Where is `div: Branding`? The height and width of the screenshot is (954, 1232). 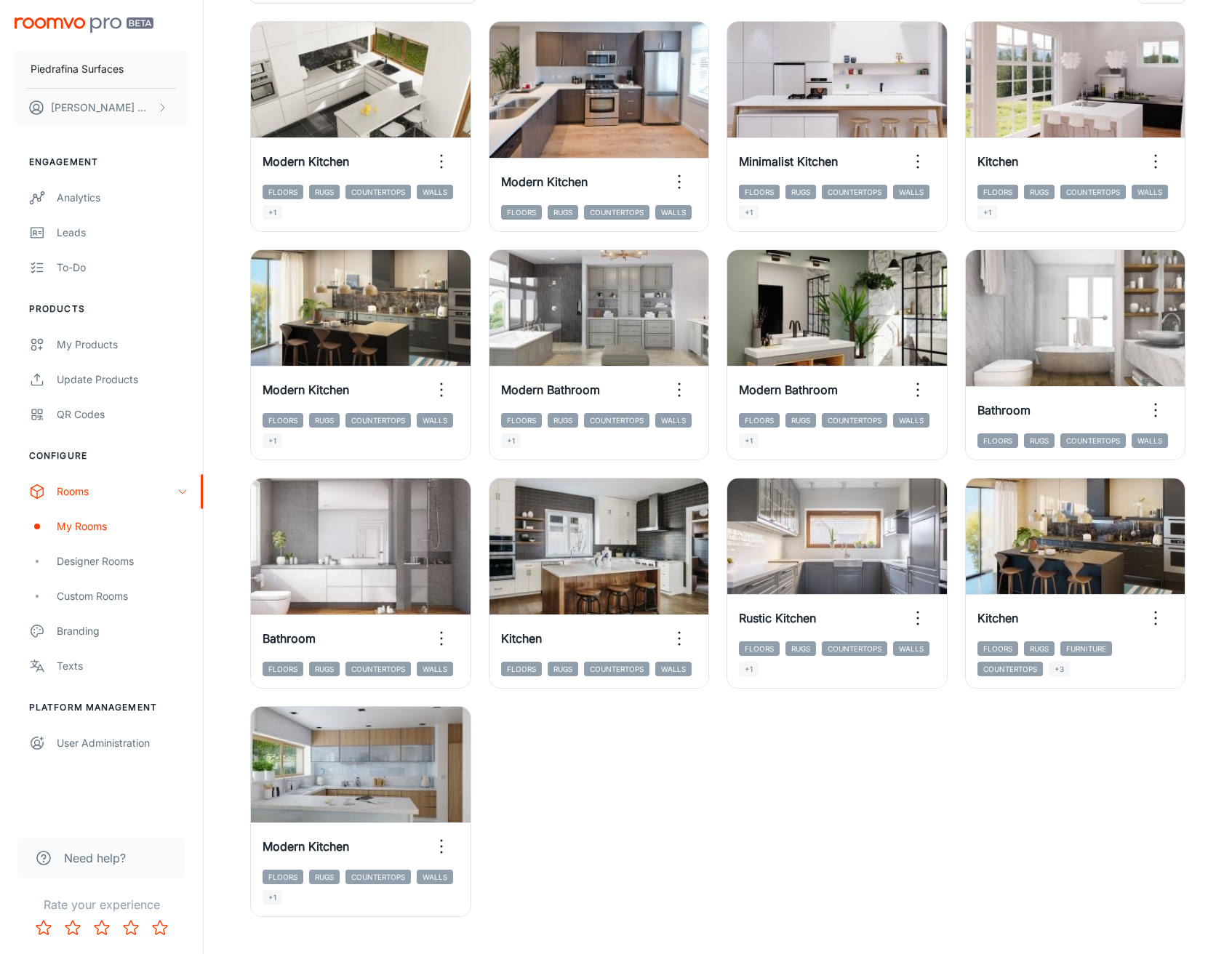
div: Branding is located at coordinates (122, 631).